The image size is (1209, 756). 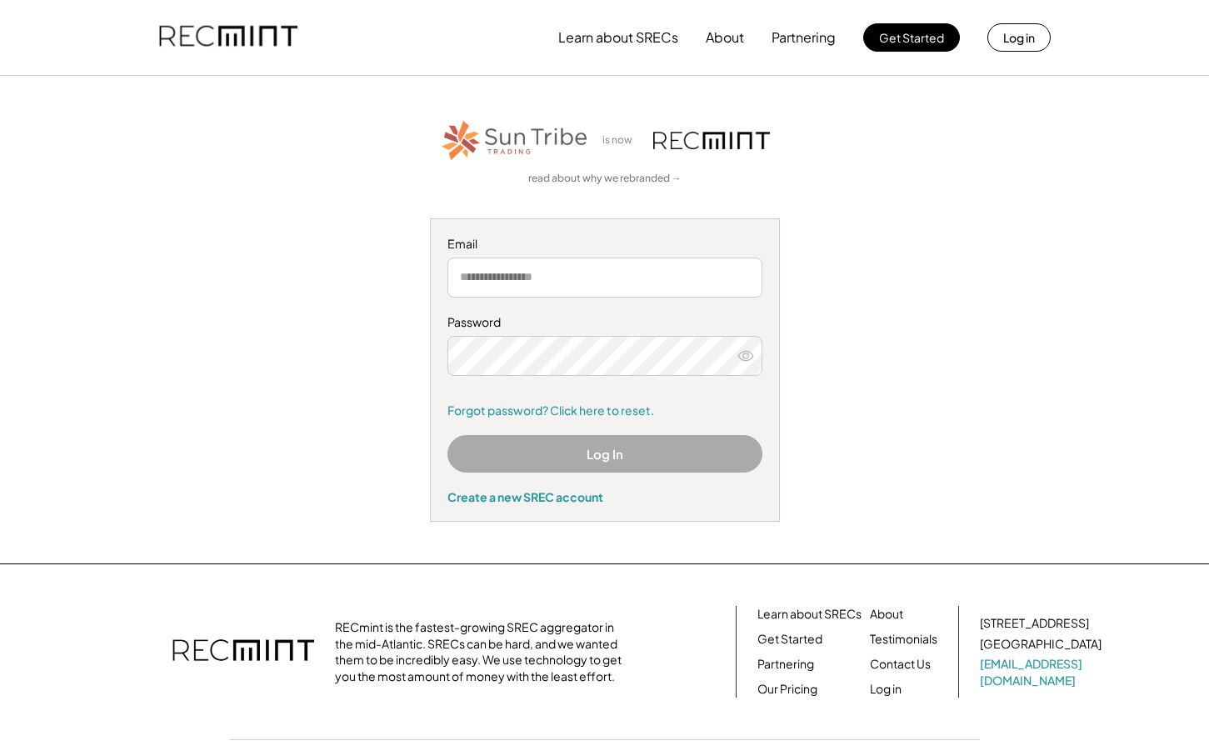 I want to click on button: Log In, so click(x=605, y=453).